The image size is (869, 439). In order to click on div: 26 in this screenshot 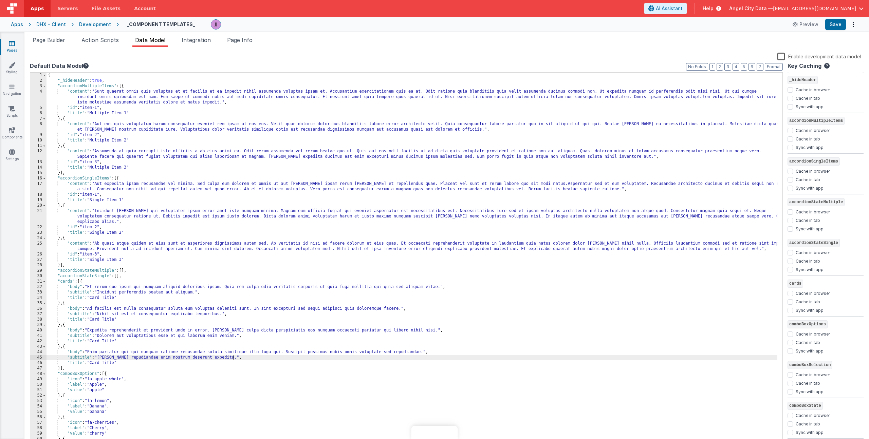, I will do `click(38, 254)`.